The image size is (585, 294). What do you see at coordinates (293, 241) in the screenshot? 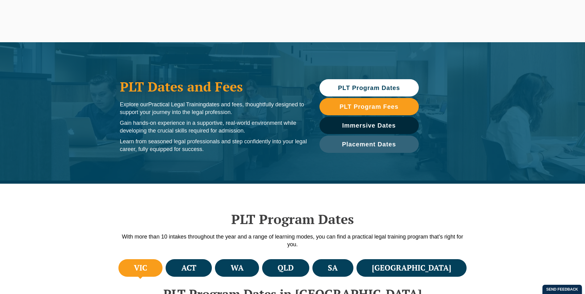
I see `p: With more than 10 intakes throughout the year and a range of learning modes, you can find a pract...` at bounding box center [293, 241].